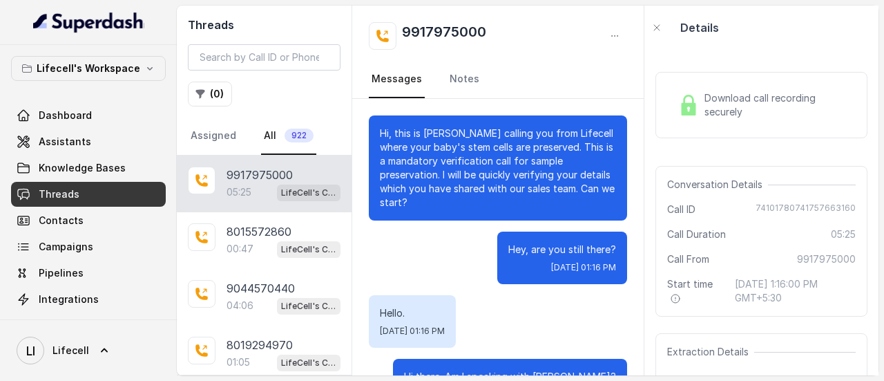  I want to click on span: Assistants, so click(65, 142).